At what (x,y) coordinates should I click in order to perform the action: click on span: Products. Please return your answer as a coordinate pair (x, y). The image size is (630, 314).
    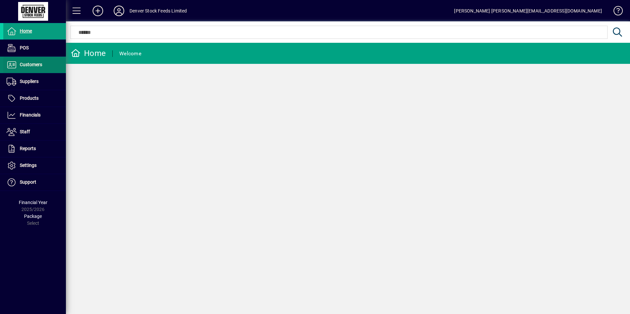
    Looking at the image, I should click on (29, 98).